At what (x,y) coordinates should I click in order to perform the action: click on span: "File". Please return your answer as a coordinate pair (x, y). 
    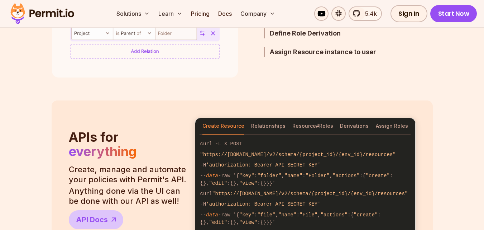
    Looking at the image, I should click on (308, 215).